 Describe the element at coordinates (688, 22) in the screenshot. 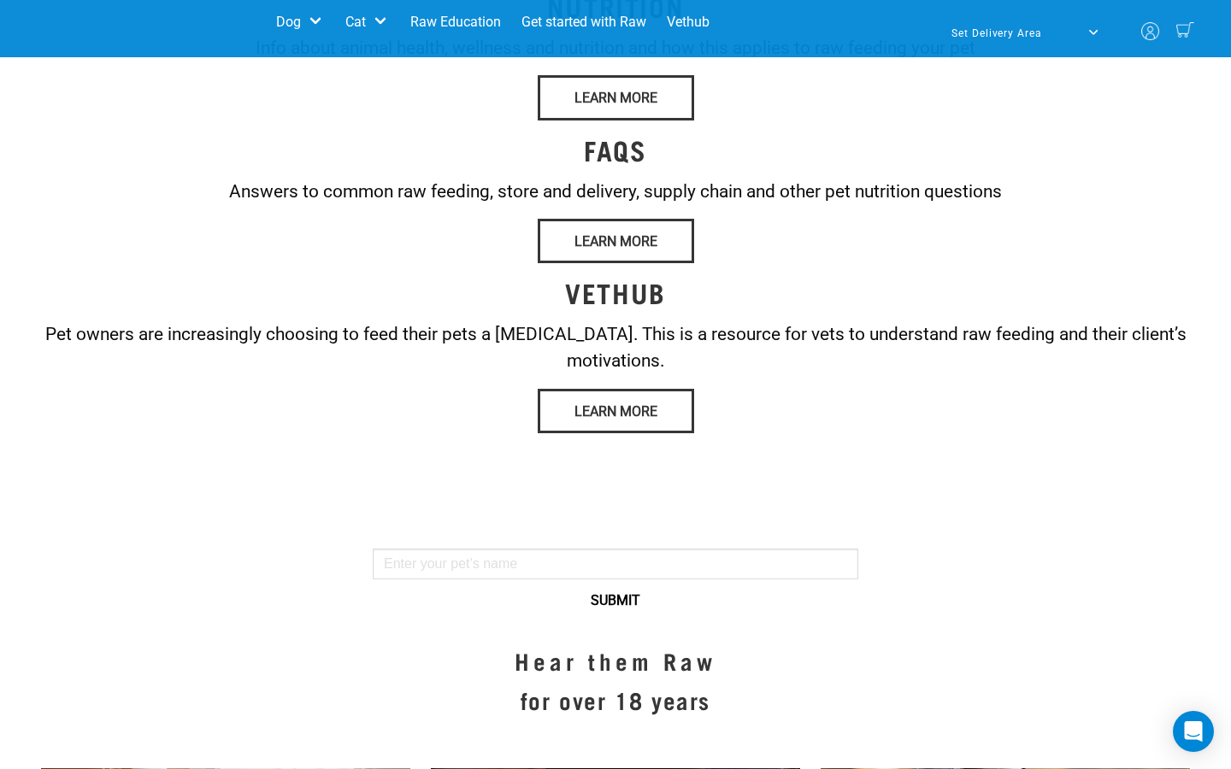

I see `a: Vethub` at that location.